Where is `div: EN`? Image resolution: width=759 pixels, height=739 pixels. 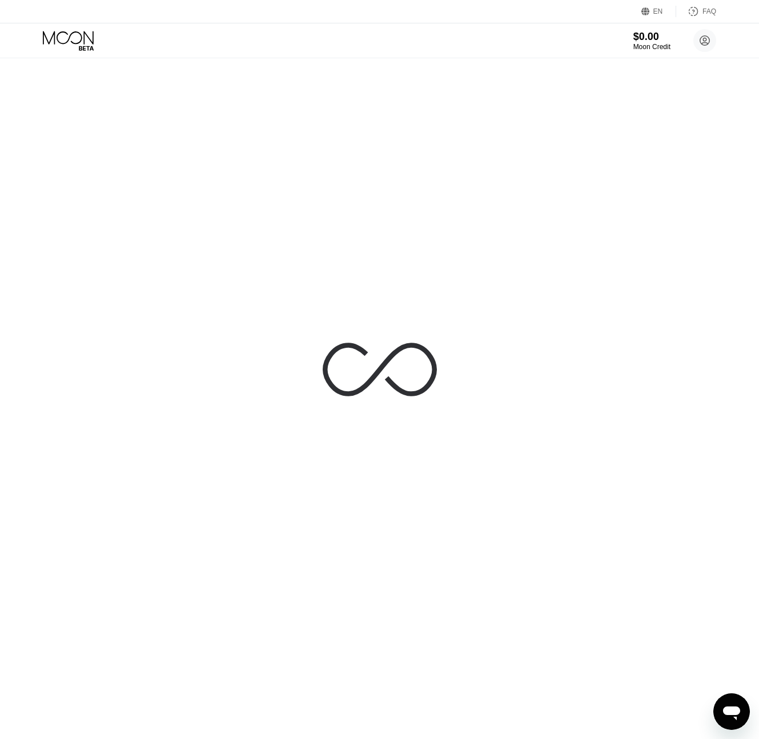
div: EN is located at coordinates (658, 11).